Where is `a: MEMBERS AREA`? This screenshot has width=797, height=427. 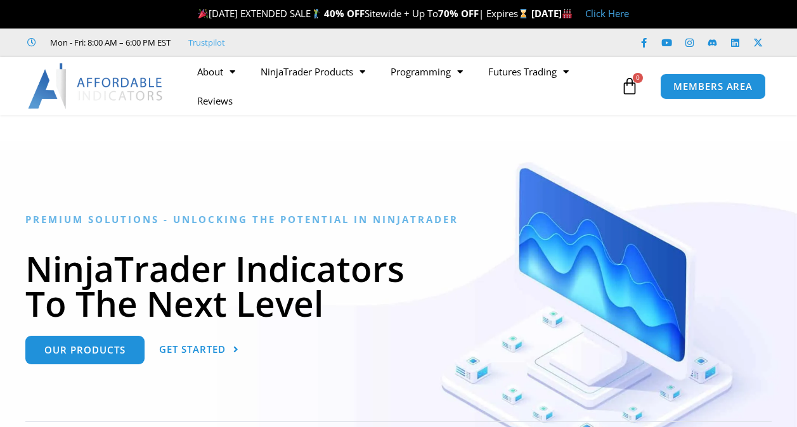 a: MEMBERS AREA is located at coordinates (713, 86).